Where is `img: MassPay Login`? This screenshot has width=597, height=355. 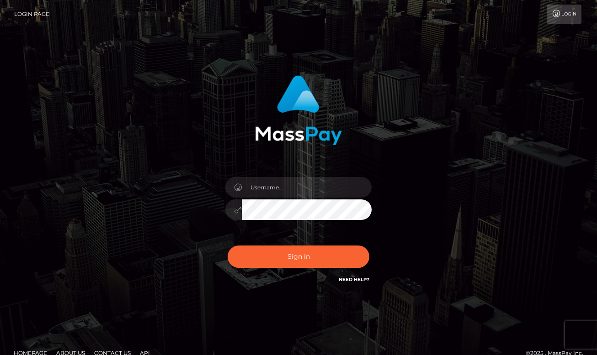 img: MassPay Login is located at coordinates (298, 110).